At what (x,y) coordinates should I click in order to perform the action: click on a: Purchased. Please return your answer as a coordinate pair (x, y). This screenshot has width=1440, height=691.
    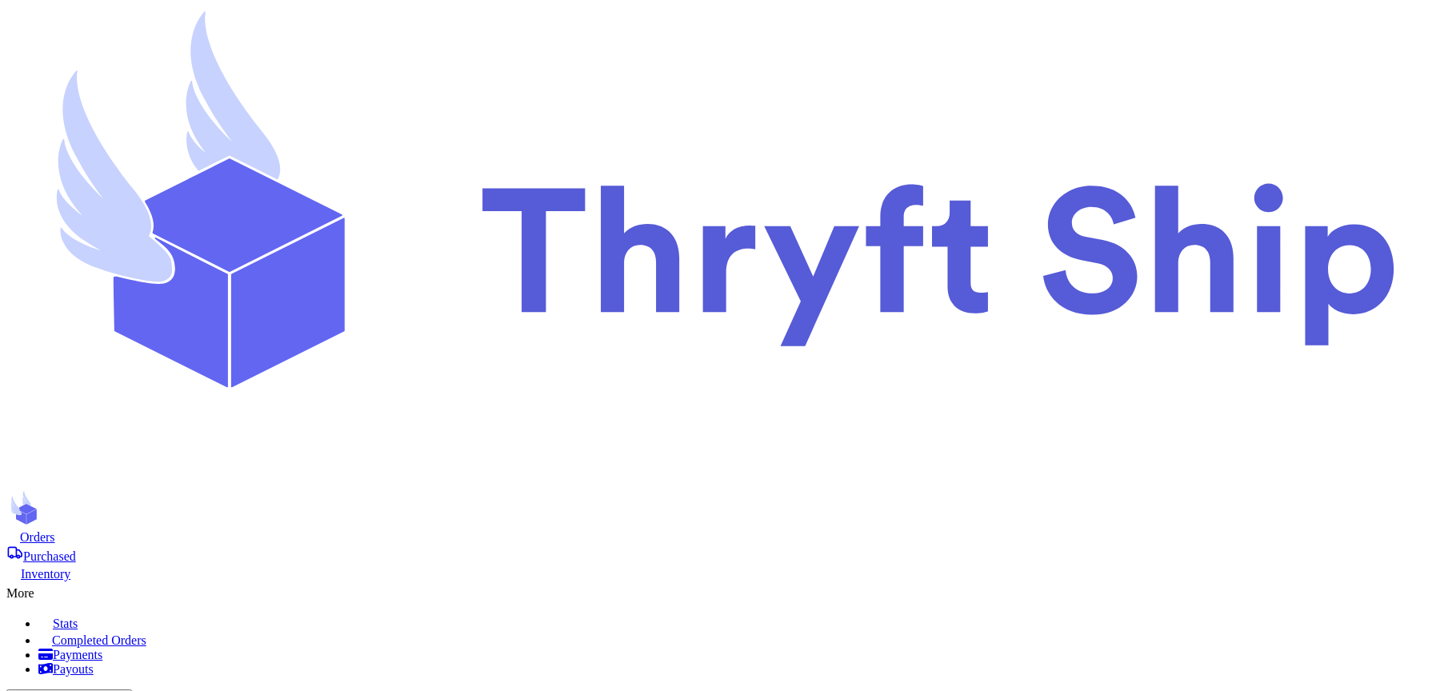
    Looking at the image, I should click on (720, 554).